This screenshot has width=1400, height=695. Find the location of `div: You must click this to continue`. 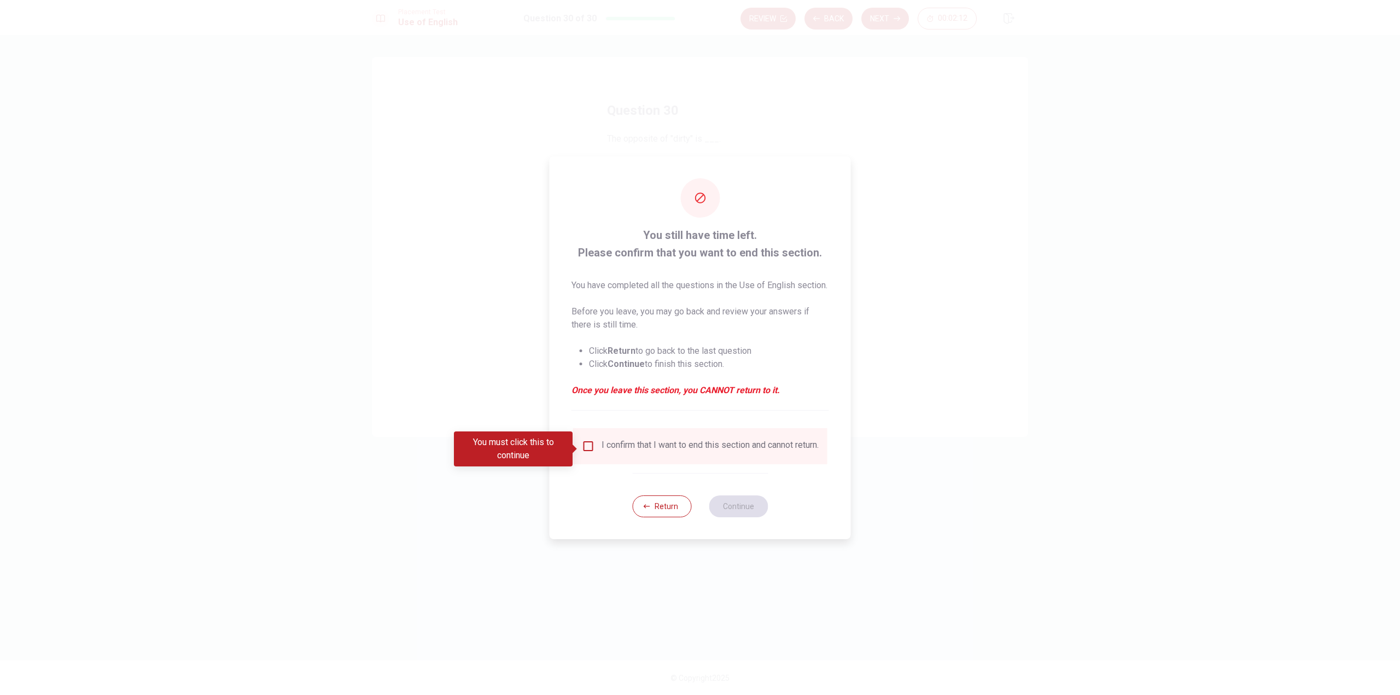

div: You must click this to continue is located at coordinates (513, 449).